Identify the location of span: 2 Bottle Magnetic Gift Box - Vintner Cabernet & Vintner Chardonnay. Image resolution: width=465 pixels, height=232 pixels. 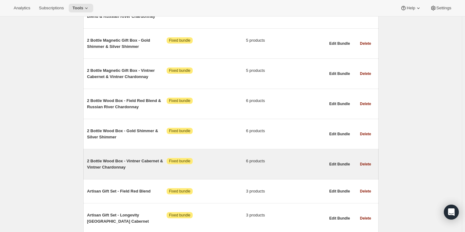
(127, 74).